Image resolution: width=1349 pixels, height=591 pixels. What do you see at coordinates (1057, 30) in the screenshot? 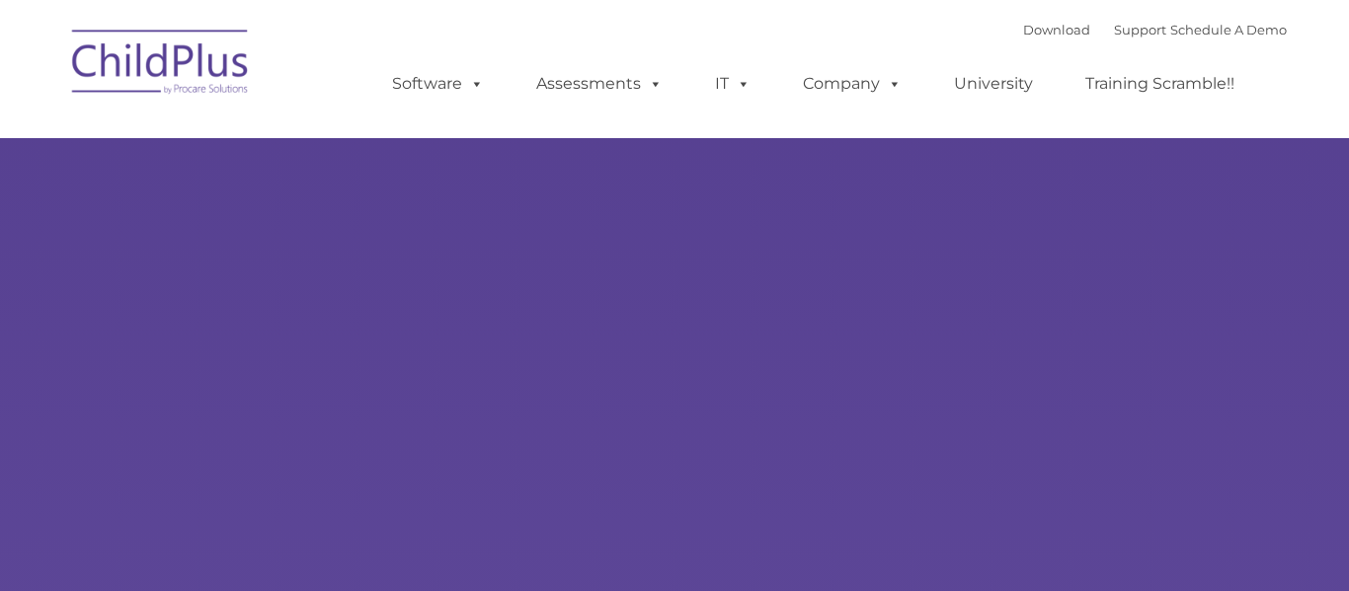
I see `a: Download` at bounding box center [1057, 30].